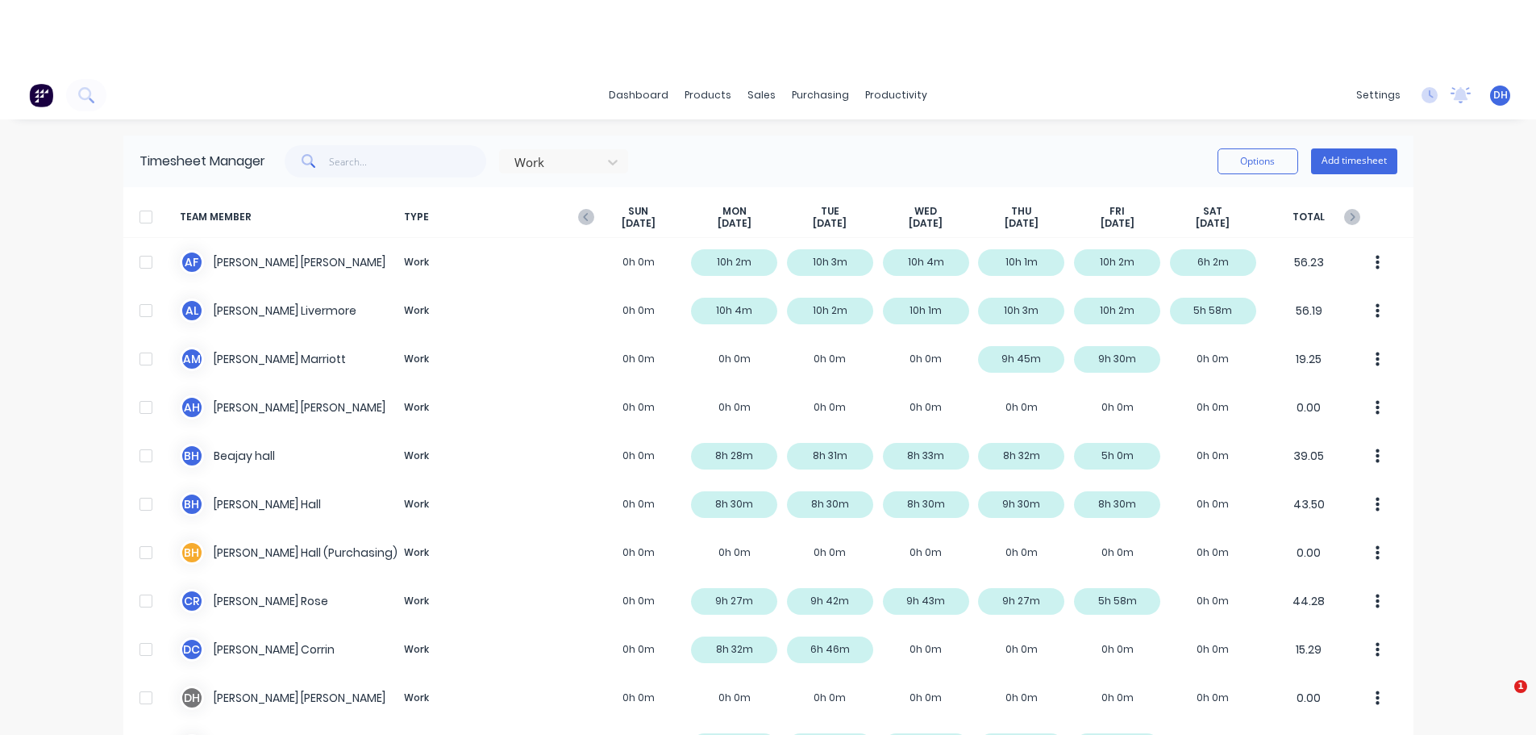 The width and height of the screenshot is (1536, 735). What do you see at coordinates (896, 95) in the screenshot?
I see `div: productivity` at bounding box center [896, 95].